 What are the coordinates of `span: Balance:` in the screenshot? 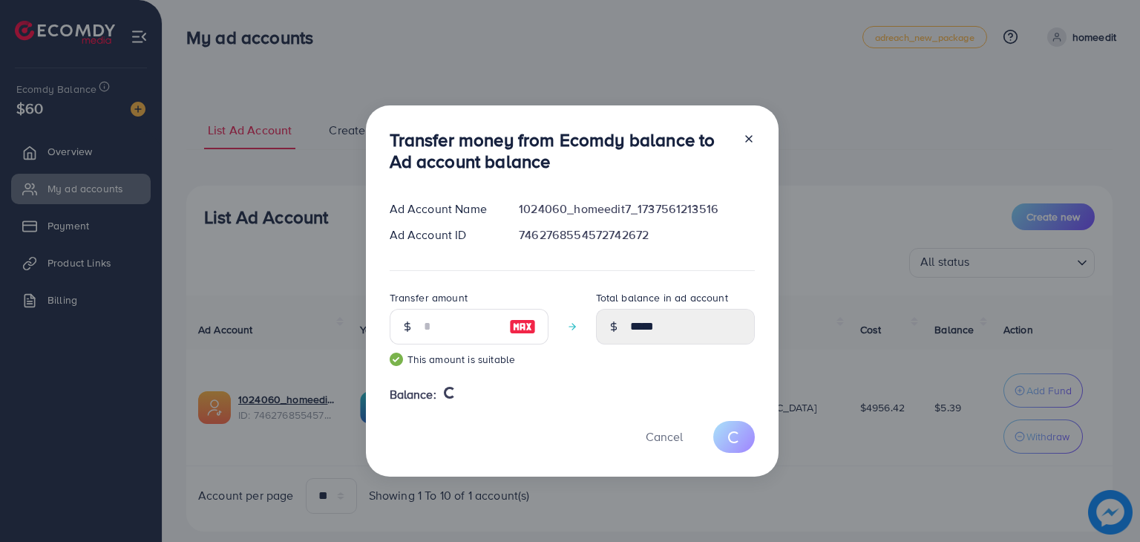 It's located at (413, 394).